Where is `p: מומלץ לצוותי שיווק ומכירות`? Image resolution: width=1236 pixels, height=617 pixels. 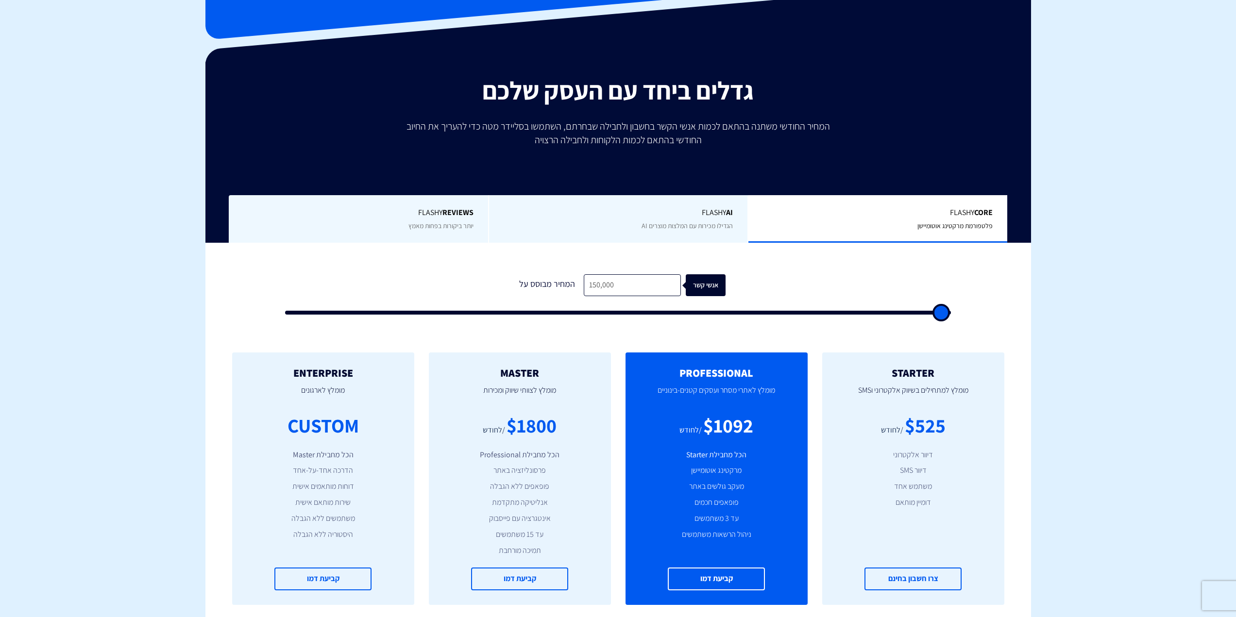
p: מומלץ לצוותי שיווק ומכירות is located at coordinates (520, 395).